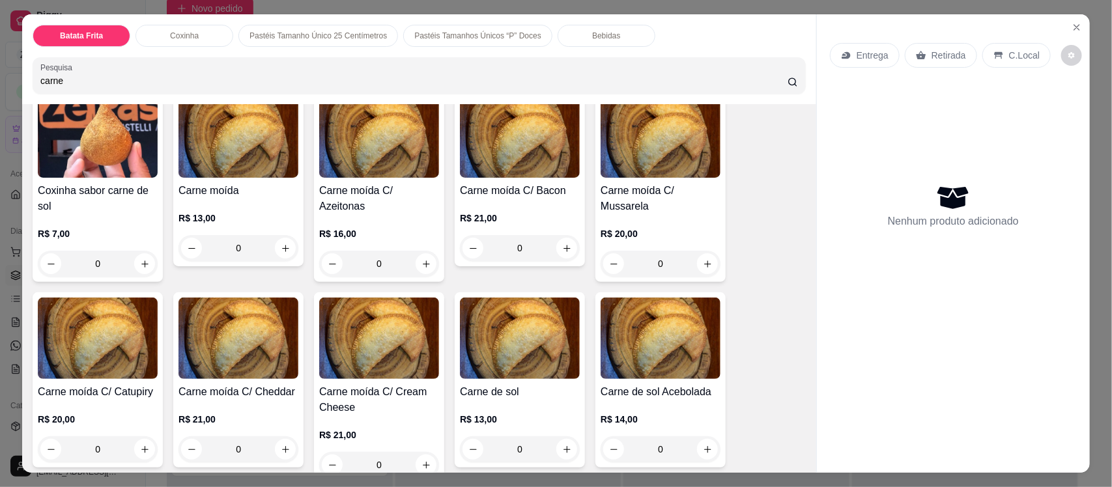 This screenshot has height=487, width=1112. I want to click on h4: Carne moída C/ Azeitonas, so click(379, 199).